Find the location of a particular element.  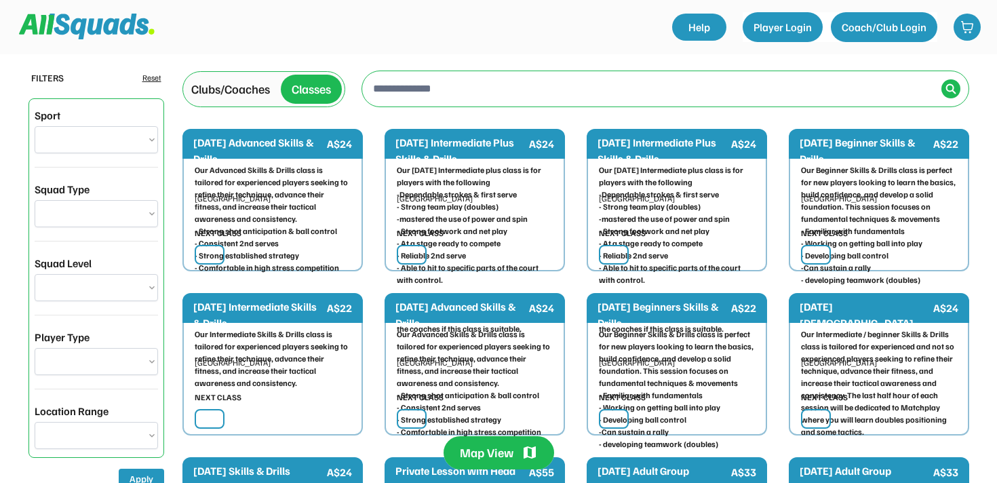

div: Classes is located at coordinates (311, 89).